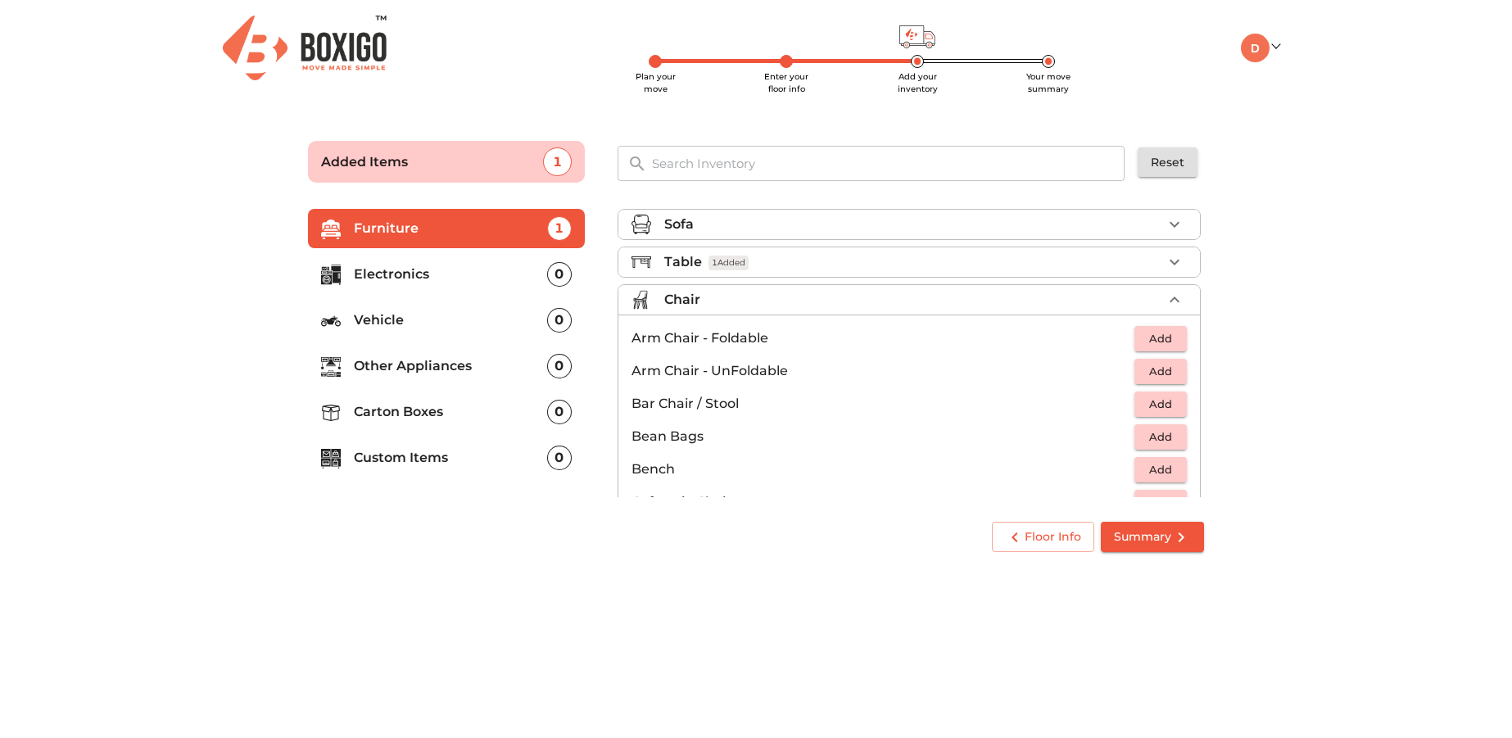  What do you see at coordinates (655, 83) in the screenshot?
I see `span: Plan your move` at bounding box center [655, 83].